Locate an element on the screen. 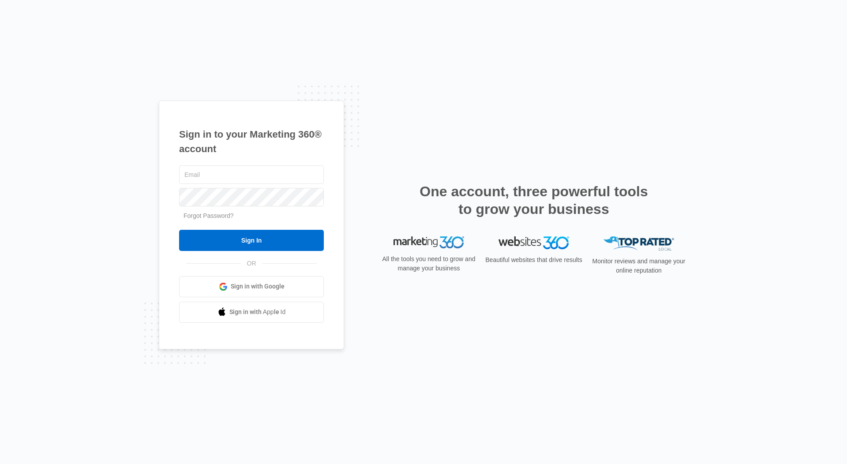 This screenshot has width=847, height=464. span: Sign in with Apple Id is located at coordinates (257, 312).